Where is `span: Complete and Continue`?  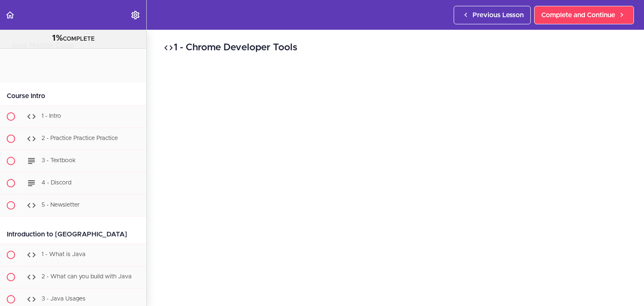
span: Complete and Continue is located at coordinates (578, 15).